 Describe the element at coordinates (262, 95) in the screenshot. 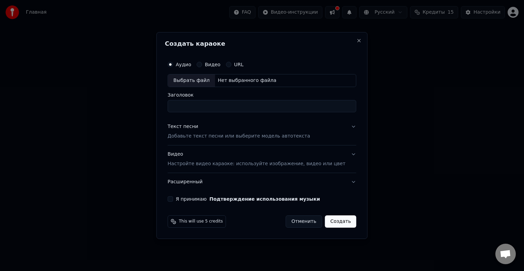

I see `label: Заголовок` at that location.